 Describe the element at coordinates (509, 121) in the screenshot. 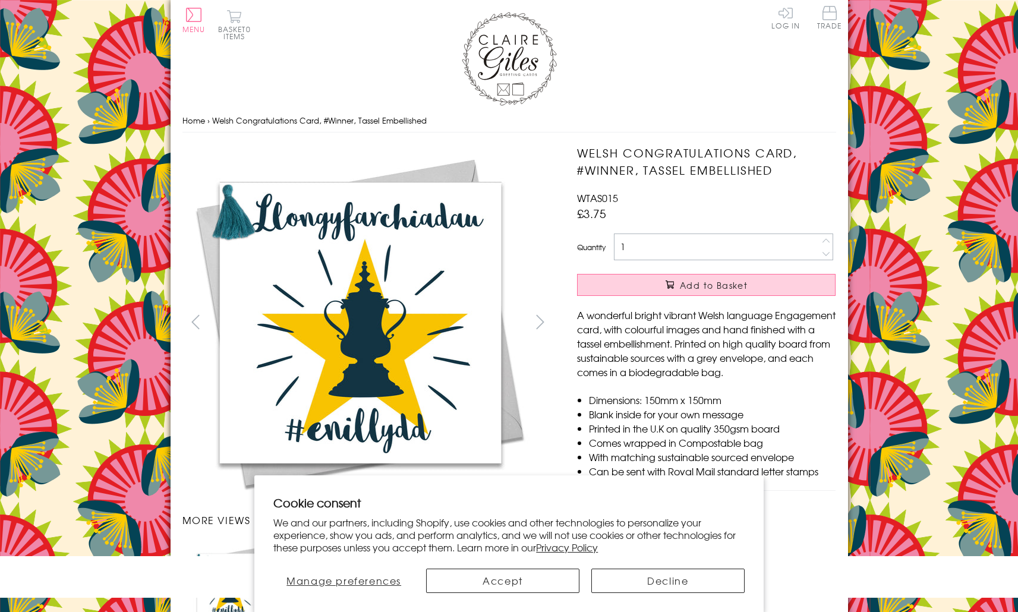

I see `nav: breadcrumbs` at that location.